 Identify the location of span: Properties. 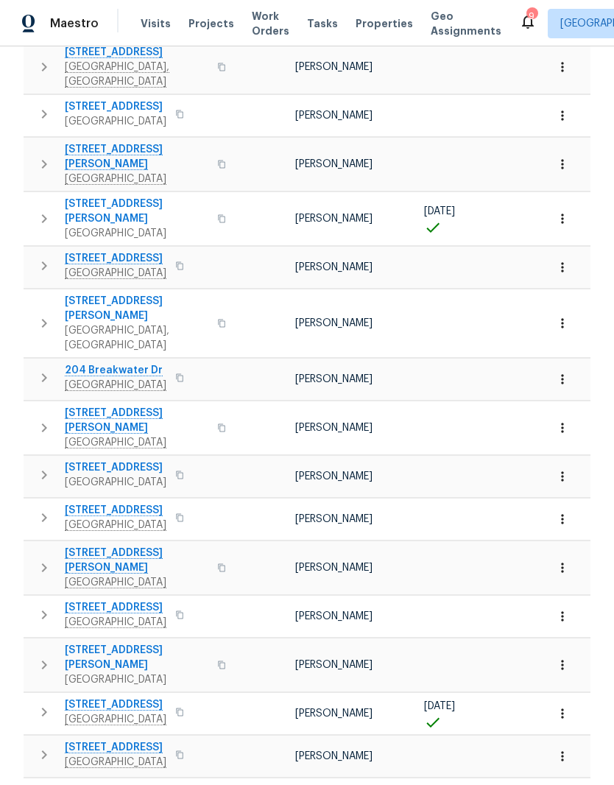
(384, 24).